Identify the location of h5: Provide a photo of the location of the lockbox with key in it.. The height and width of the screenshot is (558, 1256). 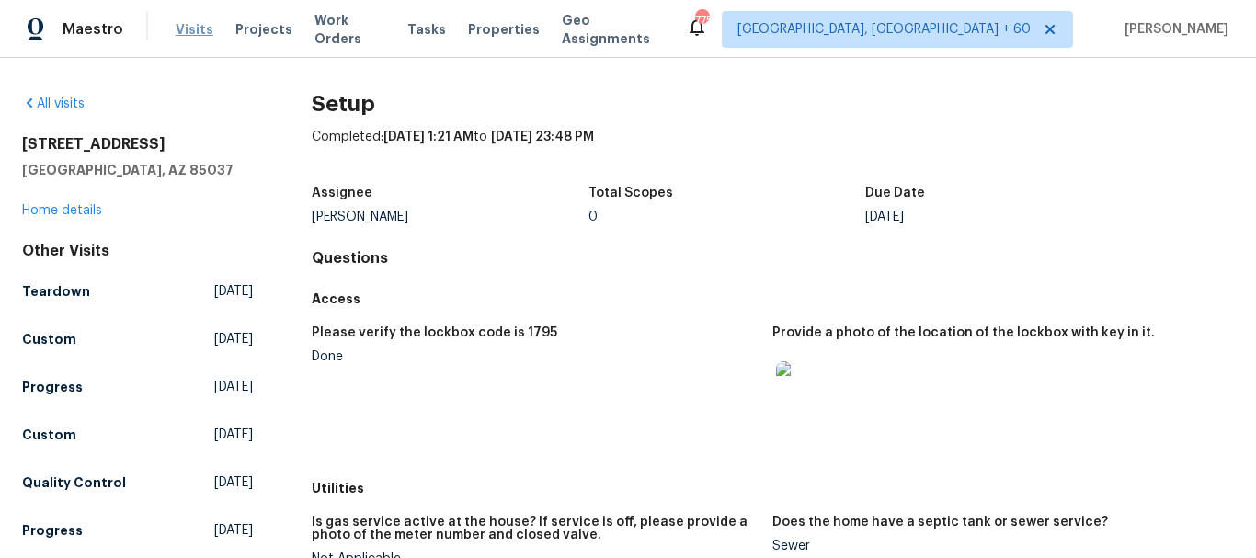
(963, 333).